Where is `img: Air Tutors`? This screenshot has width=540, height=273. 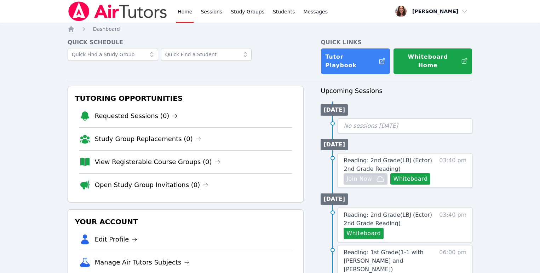 img: Air Tutors is located at coordinates (117, 11).